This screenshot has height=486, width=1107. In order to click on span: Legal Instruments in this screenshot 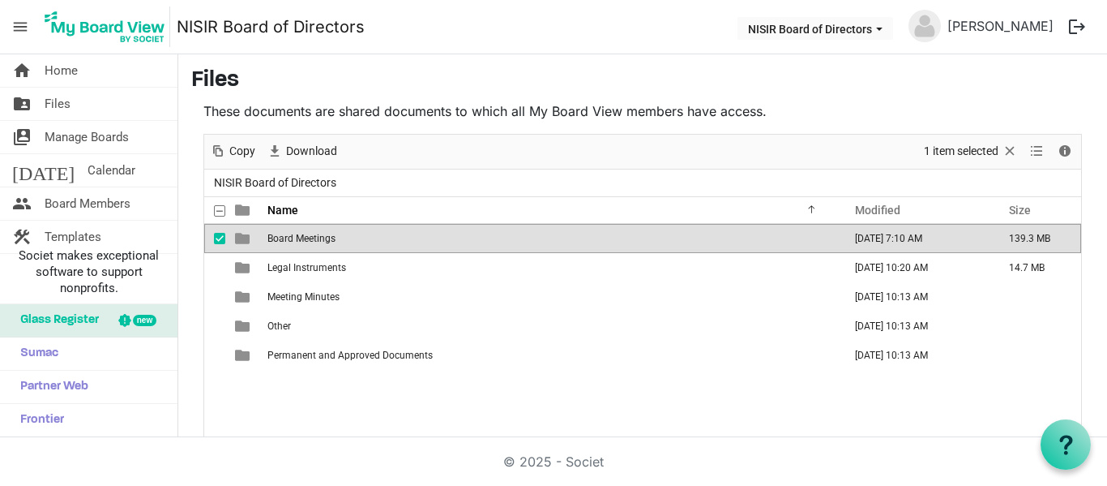, I will do `click(306, 267)`.